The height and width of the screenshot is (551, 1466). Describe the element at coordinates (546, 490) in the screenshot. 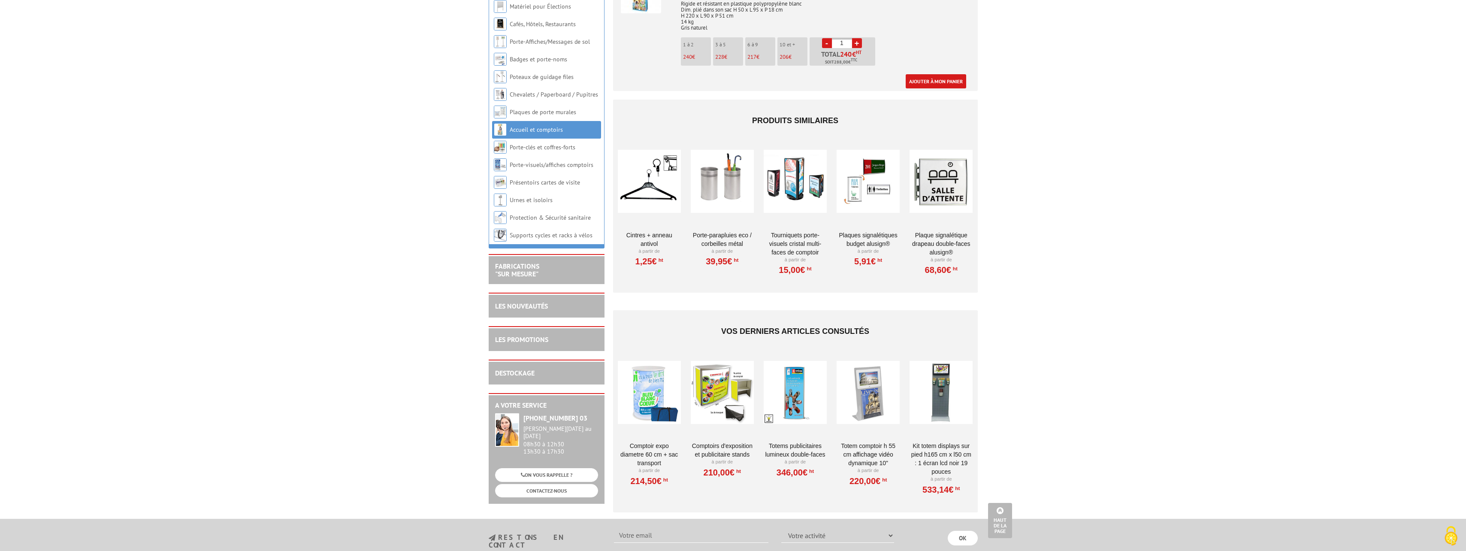

I see `a: CONTACTEZ-NOUS` at that location.